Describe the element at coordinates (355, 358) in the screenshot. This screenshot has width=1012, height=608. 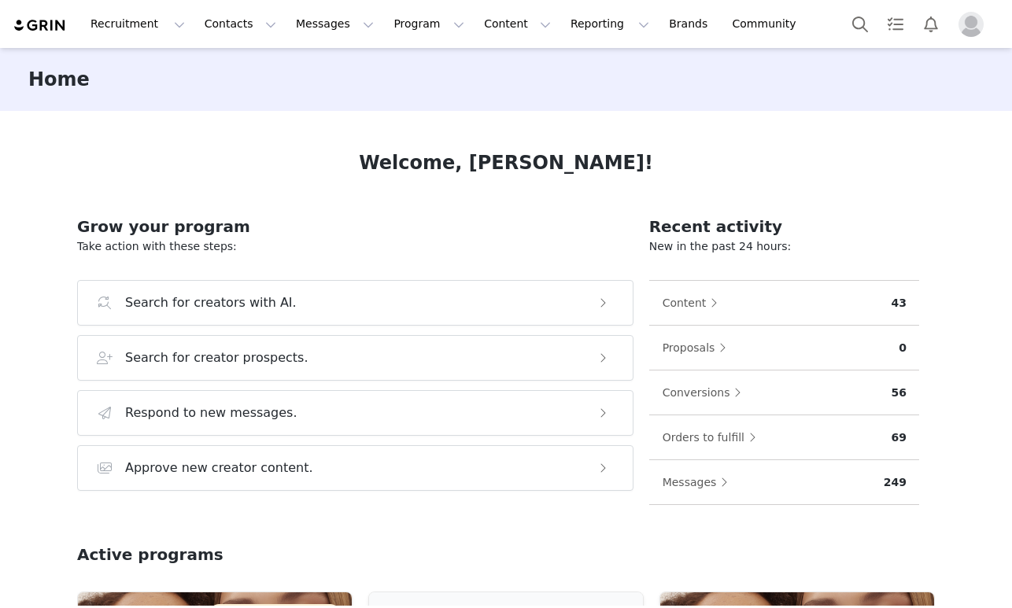
I see `button: Search for creator prospects.` at that location.